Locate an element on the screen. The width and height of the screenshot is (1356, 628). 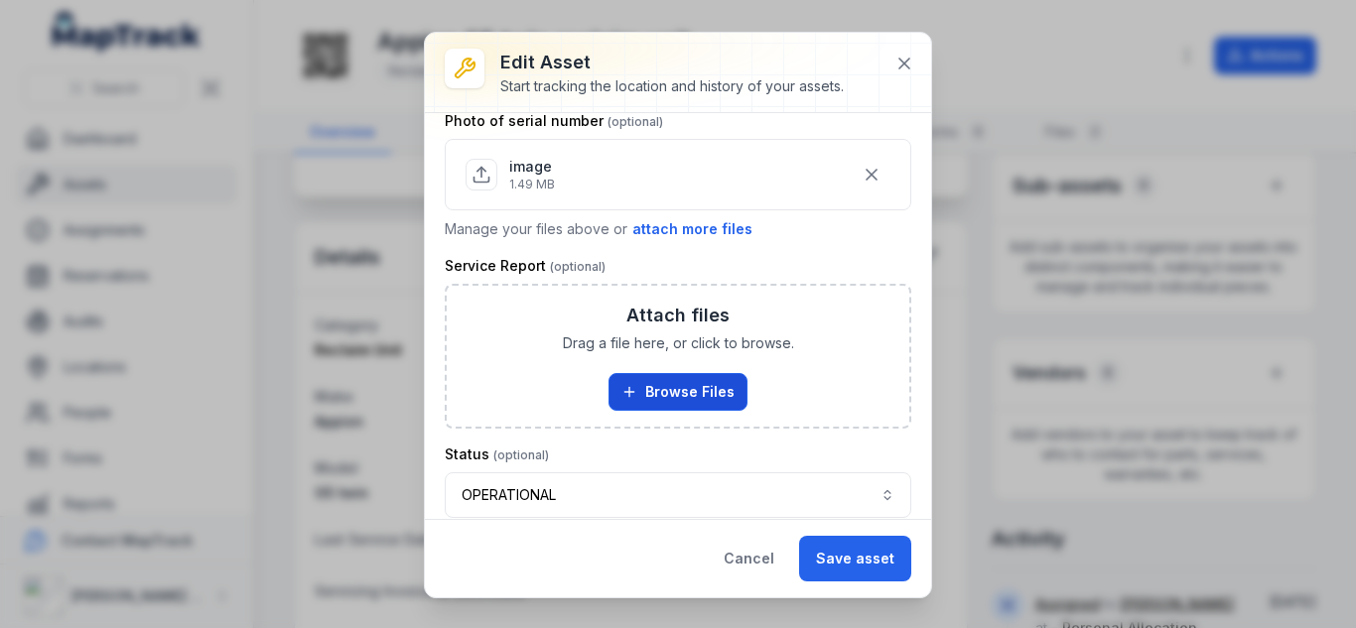
h3: Attach files is located at coordinates (678, 316).